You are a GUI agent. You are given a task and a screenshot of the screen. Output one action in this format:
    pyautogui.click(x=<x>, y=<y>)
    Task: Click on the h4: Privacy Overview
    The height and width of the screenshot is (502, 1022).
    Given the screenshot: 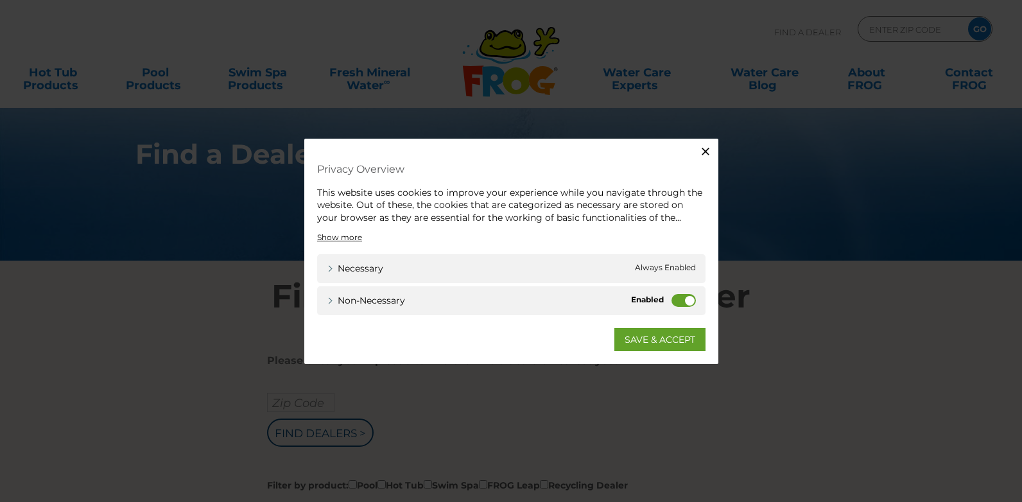 What is the action you would take?
    pyautogui.click(x=511, y=168)
    